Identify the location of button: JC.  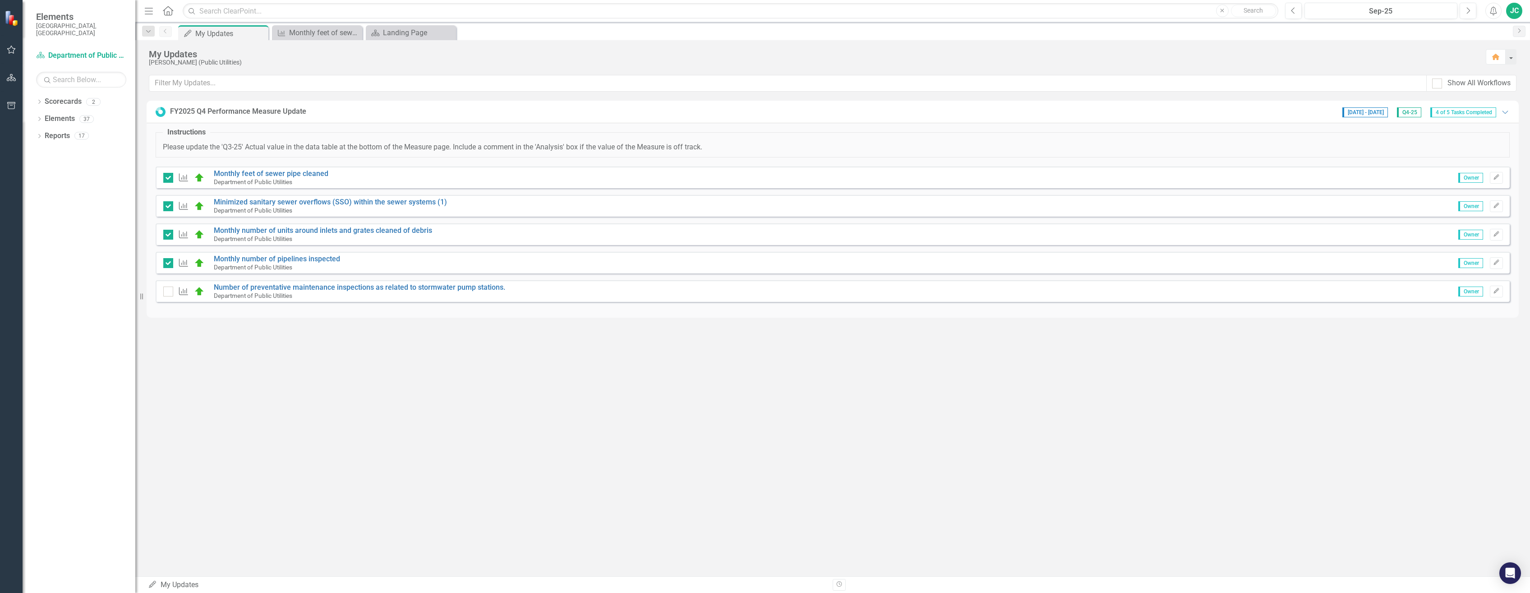
(1514, 11).